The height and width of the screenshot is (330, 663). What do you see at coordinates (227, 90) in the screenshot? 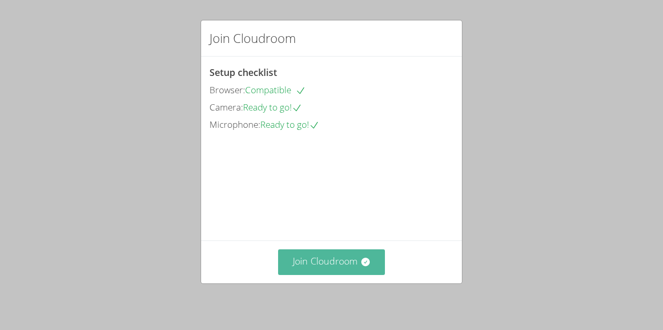
I see `span: Browser:` at bounding box center [227, 90].